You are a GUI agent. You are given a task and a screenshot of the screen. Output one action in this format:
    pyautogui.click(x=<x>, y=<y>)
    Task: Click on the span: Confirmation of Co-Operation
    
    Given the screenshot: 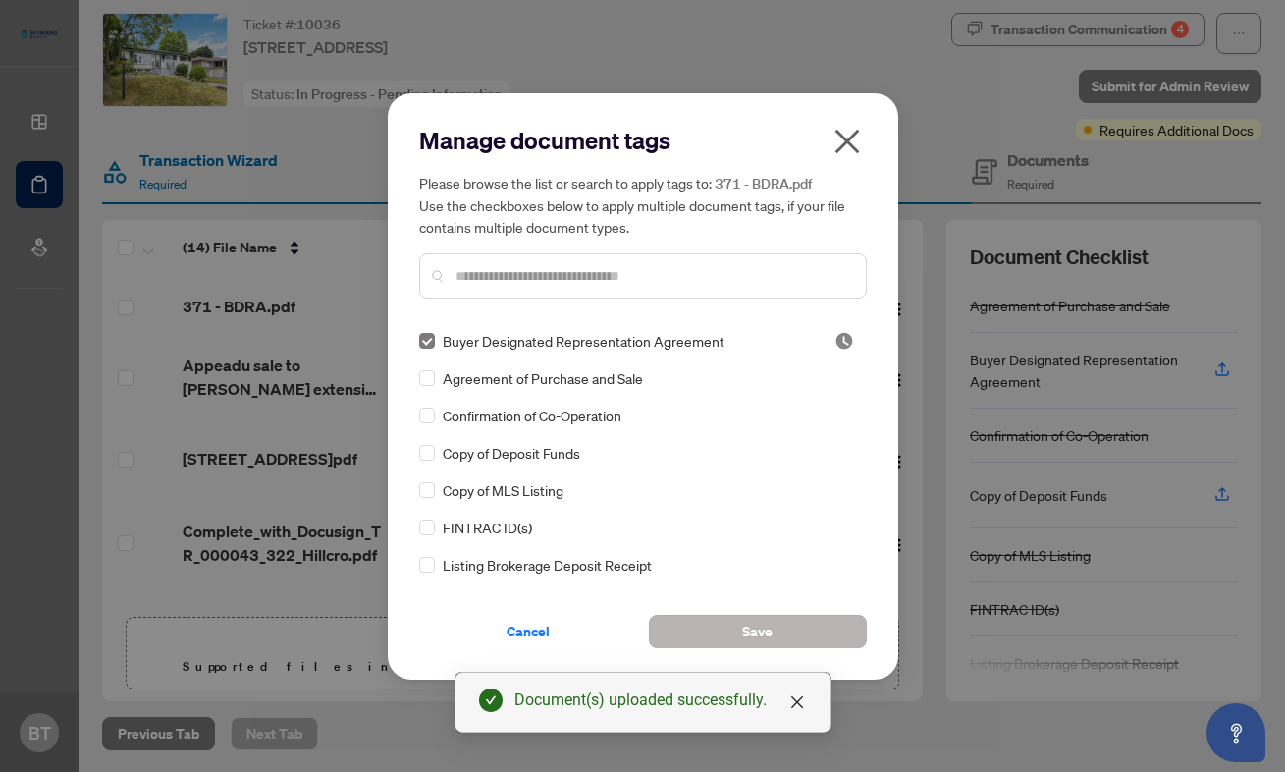 What is the action you would take?
    pyautogui.click(x=532, y=415)
    